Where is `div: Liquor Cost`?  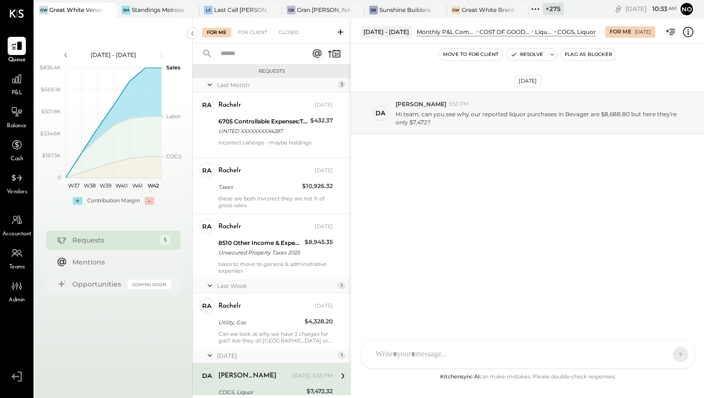
div: Liquor Cost is located at coordinates (543, 32).